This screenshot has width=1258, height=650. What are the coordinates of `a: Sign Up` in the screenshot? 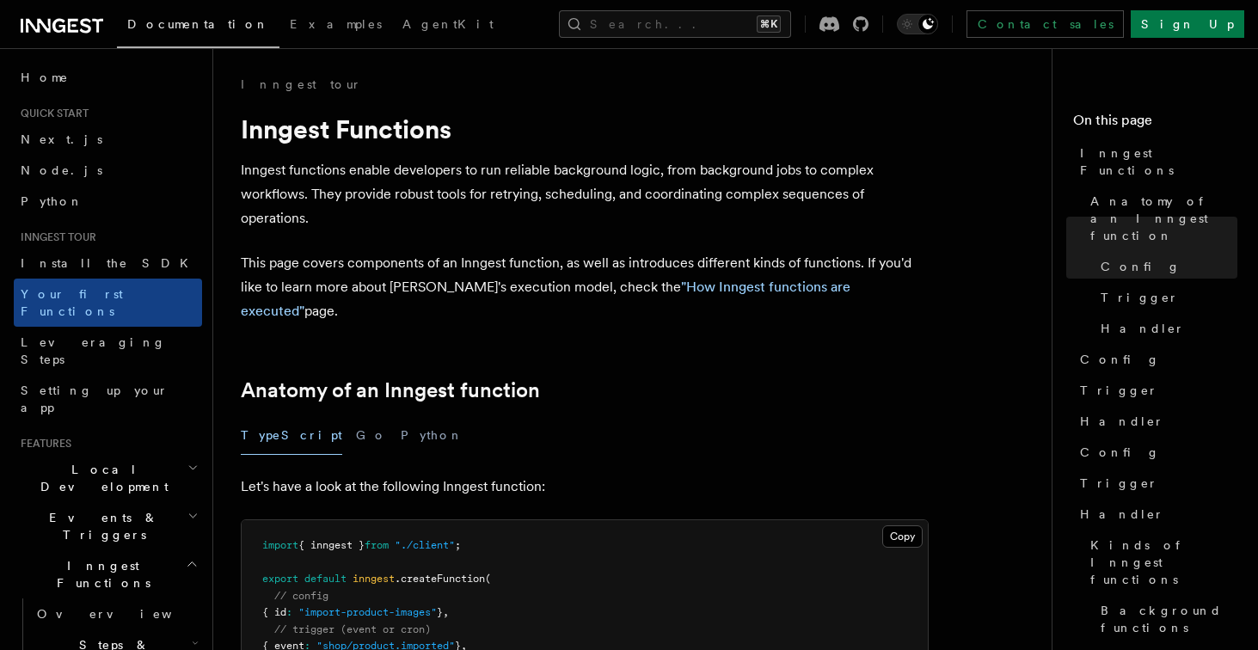 It's located at (1187, 24).